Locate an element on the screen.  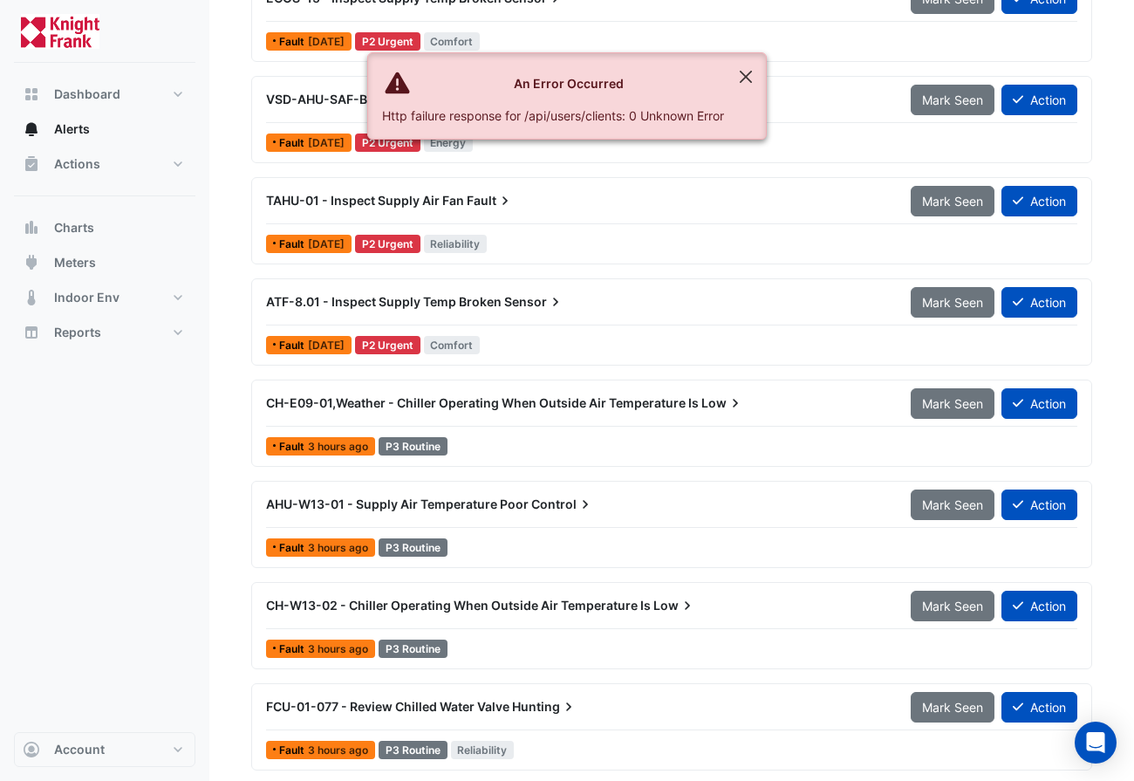
app-icon: Meters is located at coordinates (31, 263).